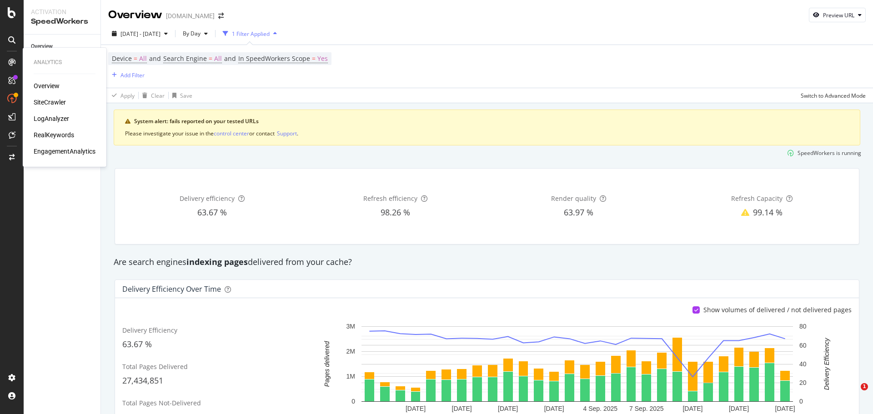 Image resolution: width=873 pixels, height=414 pixels. Describe the element at coordinates (186, 96) in the screenshot. I see `div: Save` at that location.